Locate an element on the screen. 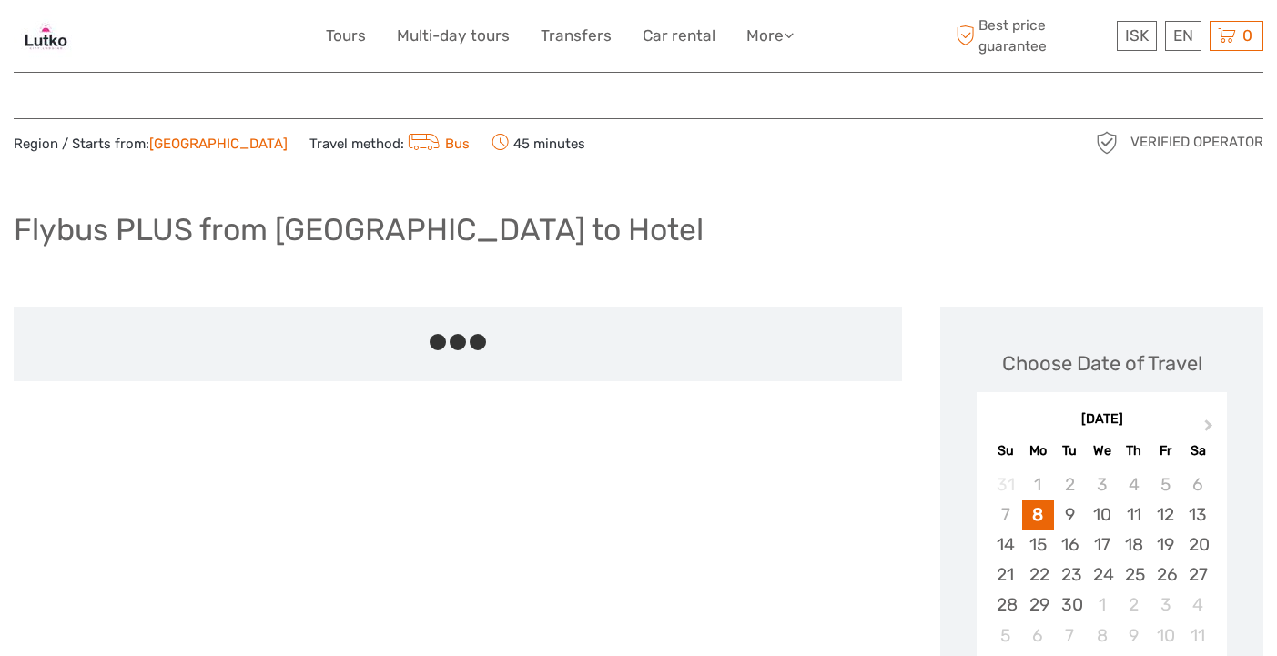  img: 2342-33458947-5ba6-4553-93fb-530cd831475b_logo_small.jpg is located at coordinates (46, 35).